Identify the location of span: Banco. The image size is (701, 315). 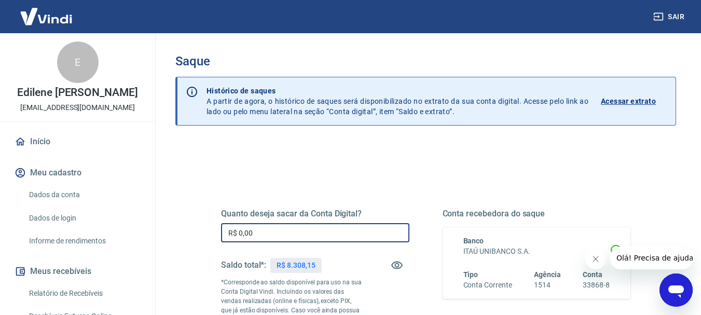
(474, 241).